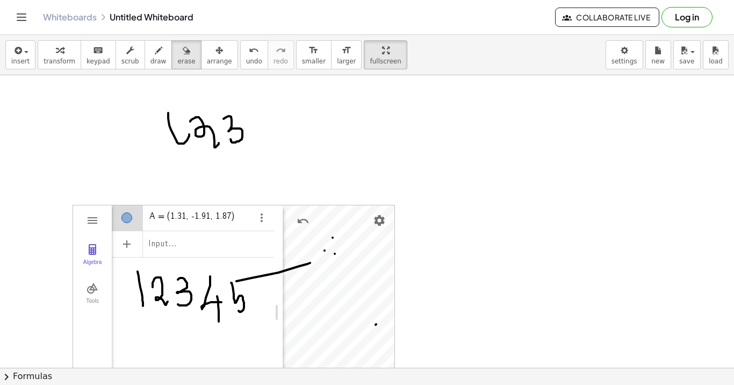 The width and height of the screenshot is (734, 385). Describe the element at coordinates (20, 55) in the screenshot. I see `button: insert` at that location.